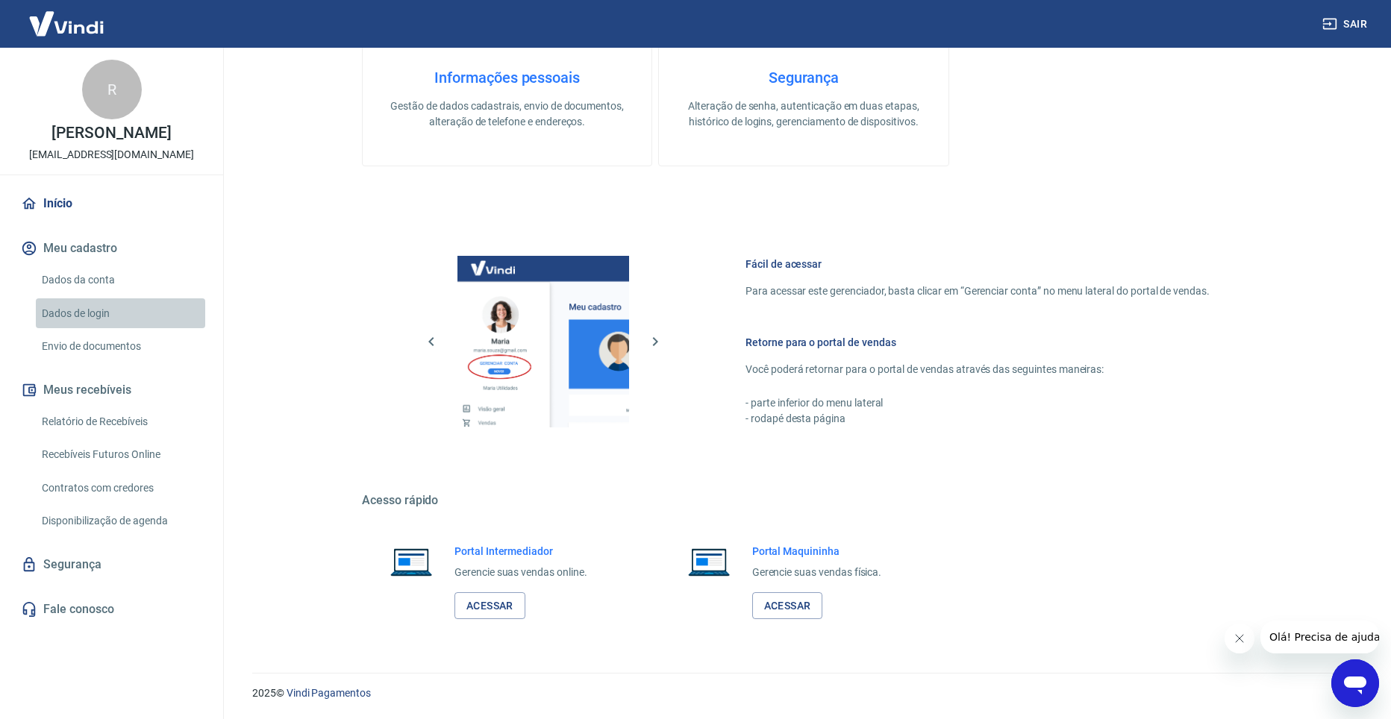 This screenshot has height=719, width=1391. Describe the element at coordinates (804, 501) in the screenshot. I see `h5: Acesso rápido` at that location.